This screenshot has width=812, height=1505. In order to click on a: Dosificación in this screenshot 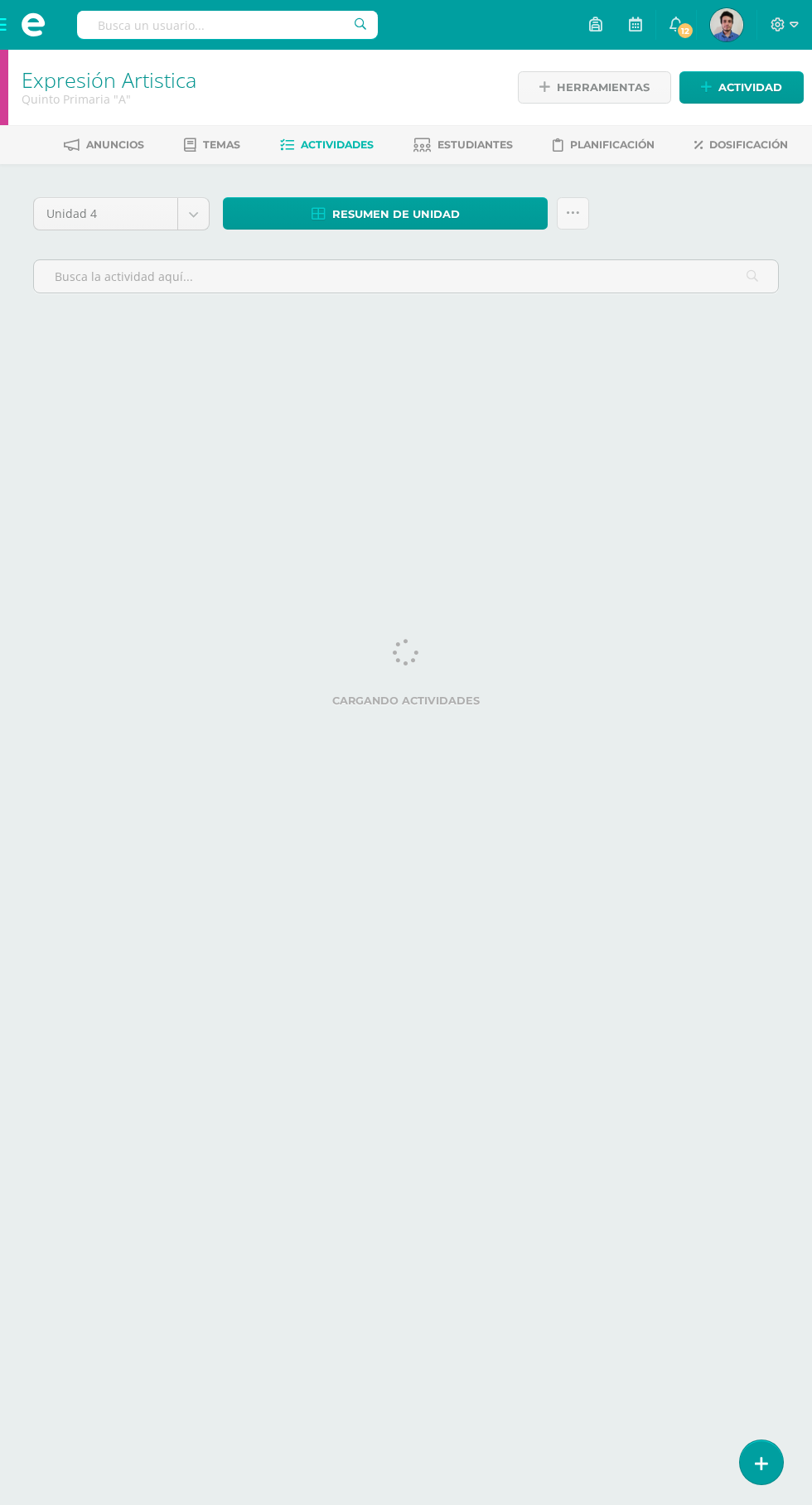, I will do `click(740, 145)`.